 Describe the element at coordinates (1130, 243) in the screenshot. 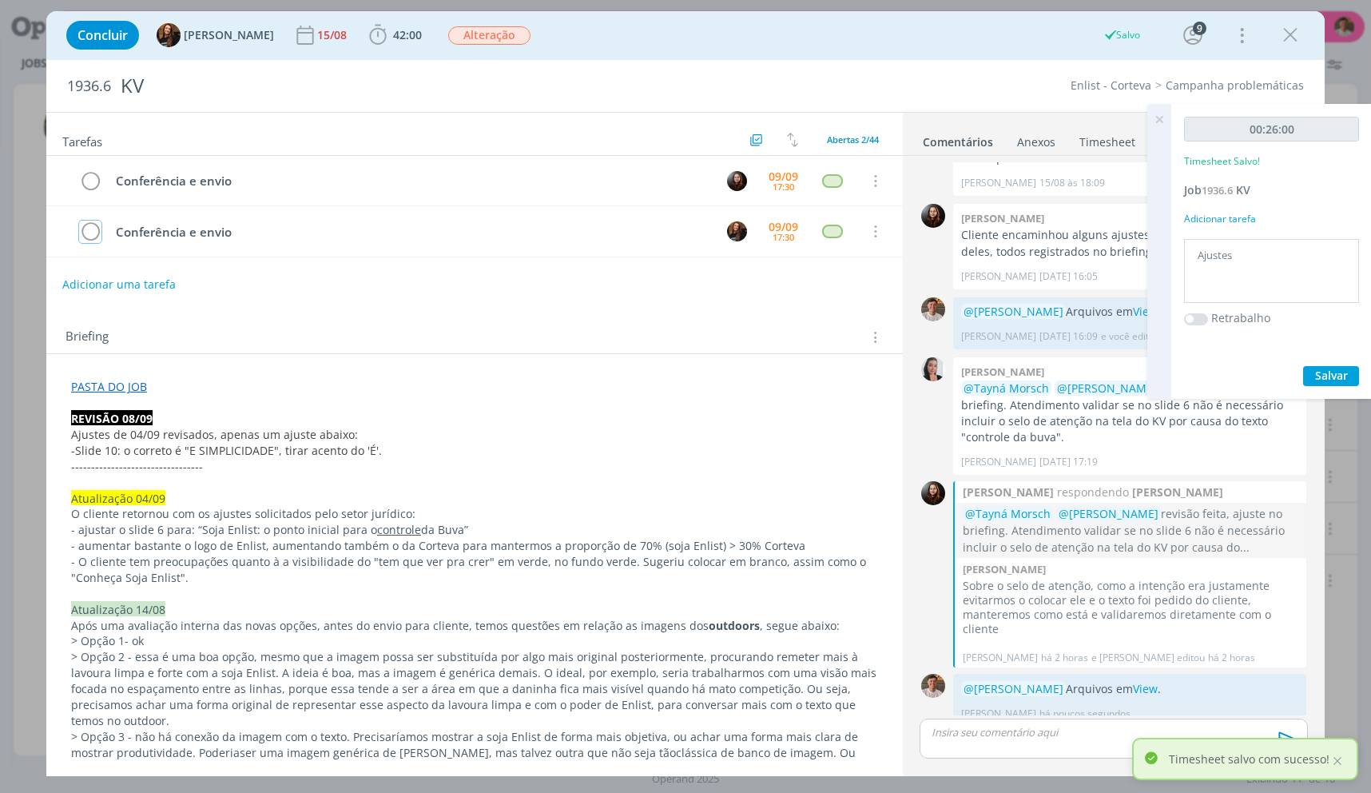

I see `p: Cliente encaminhou alguns ajustes solicitados pelo jurídico deles, todos registrados no briefing ...` at that location.